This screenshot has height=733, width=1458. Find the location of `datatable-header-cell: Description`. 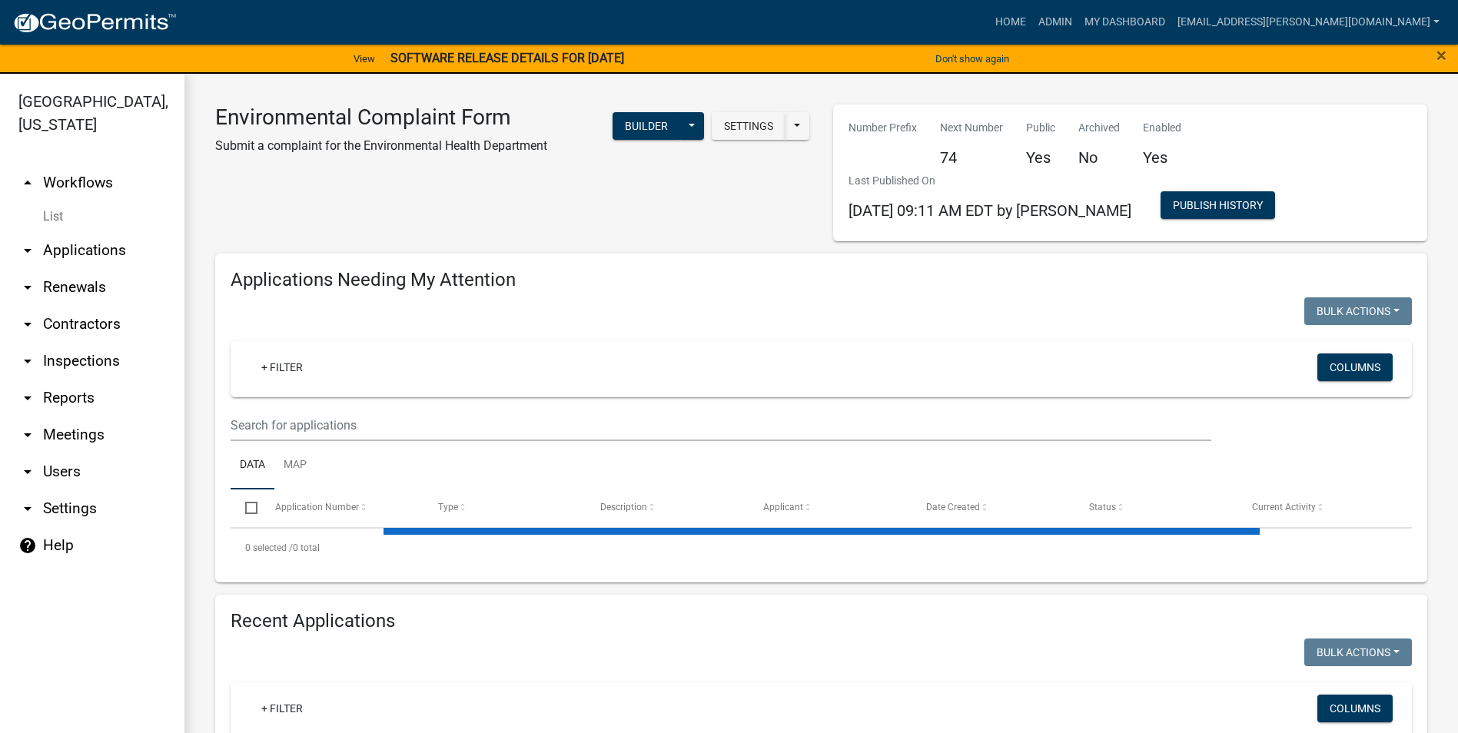

datatable-header-cell: Description is located at coordinates (667, 508).